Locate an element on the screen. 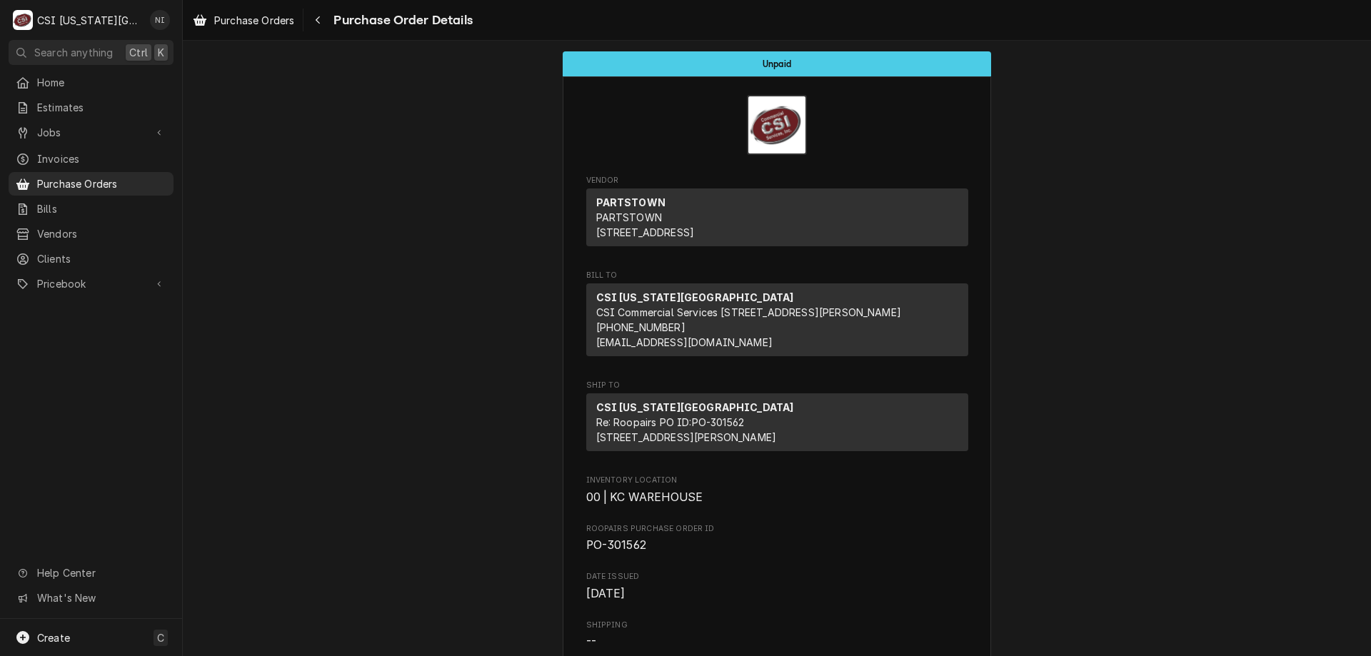  a: Invoices is located at coordinates (91, 158).